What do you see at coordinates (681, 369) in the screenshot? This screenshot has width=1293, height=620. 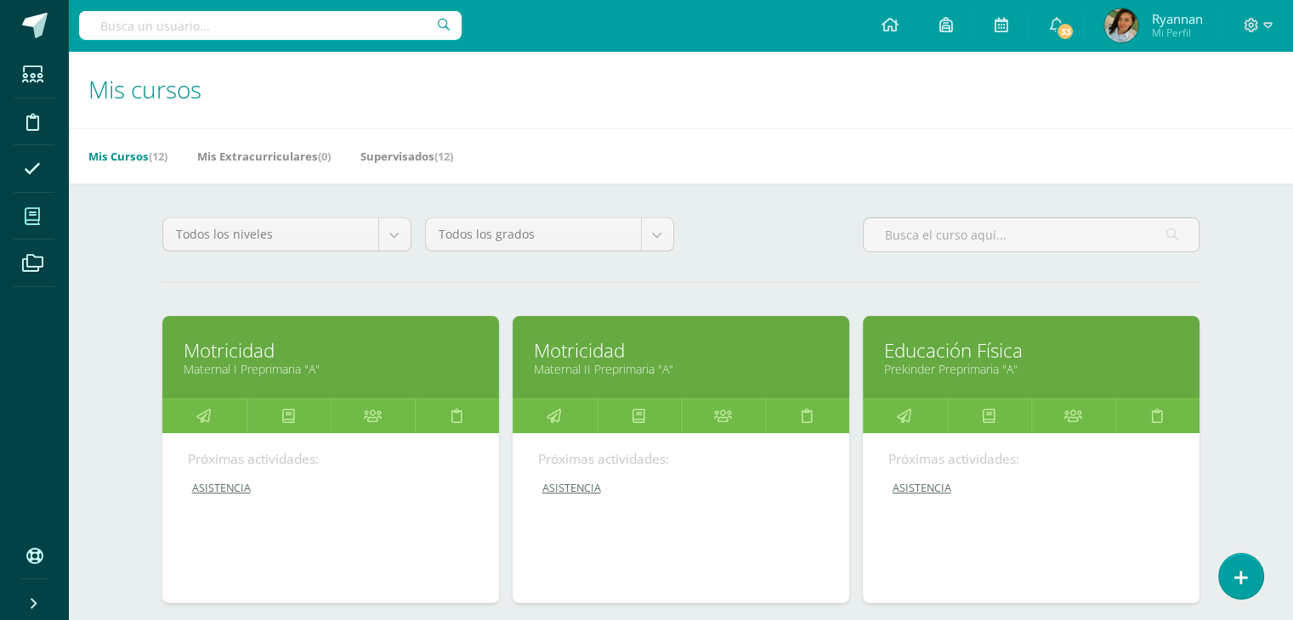 I see `a: Maternal II Preprimaria "A"` at bounding box center [681, 369].